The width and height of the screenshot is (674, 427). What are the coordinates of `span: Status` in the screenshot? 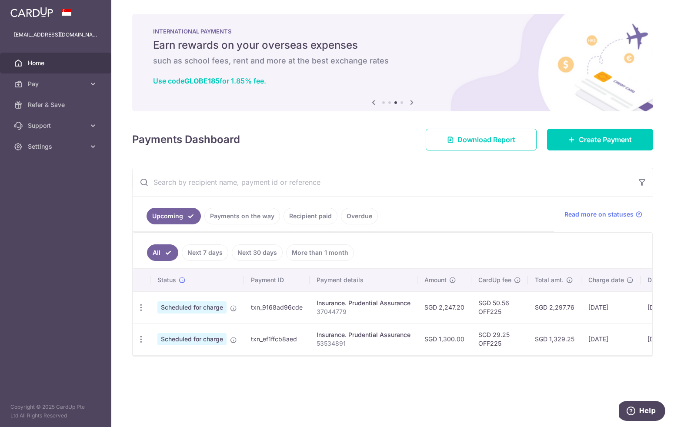 It's located at (166, 280).